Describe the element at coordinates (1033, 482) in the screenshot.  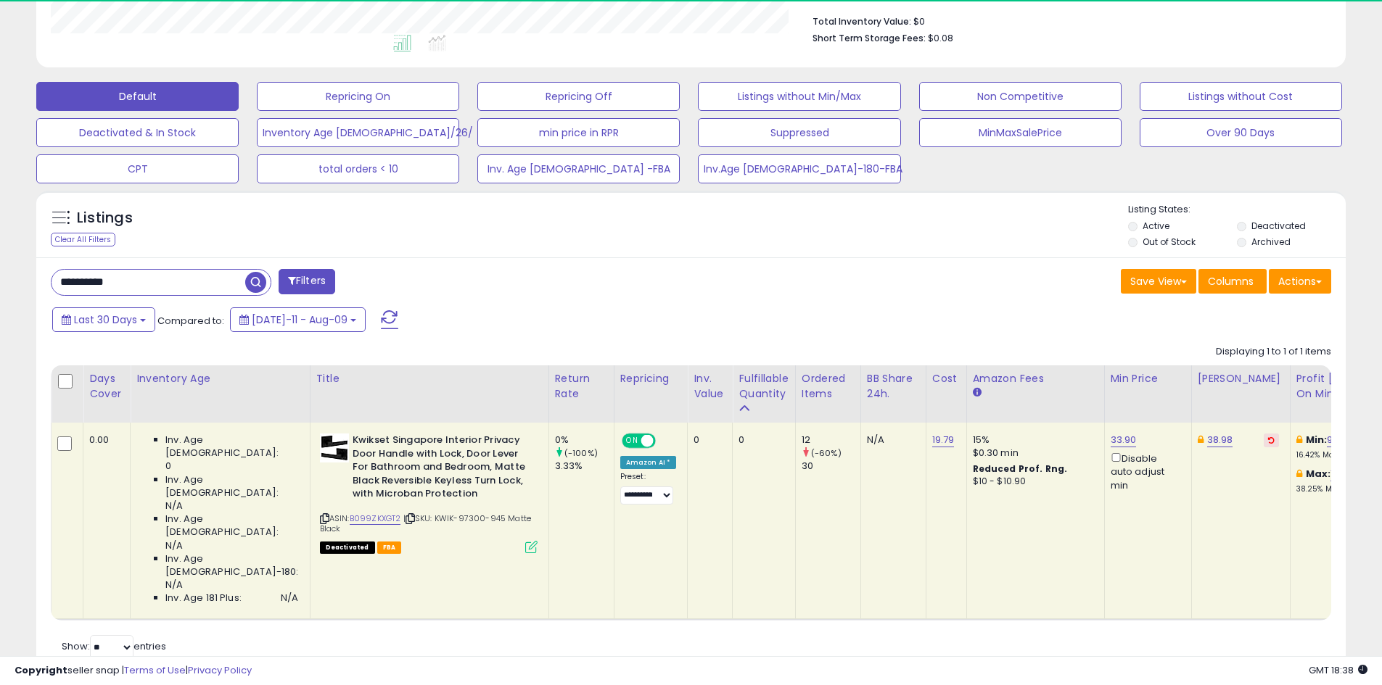
I see `div: $10 - $10.90` at that location.